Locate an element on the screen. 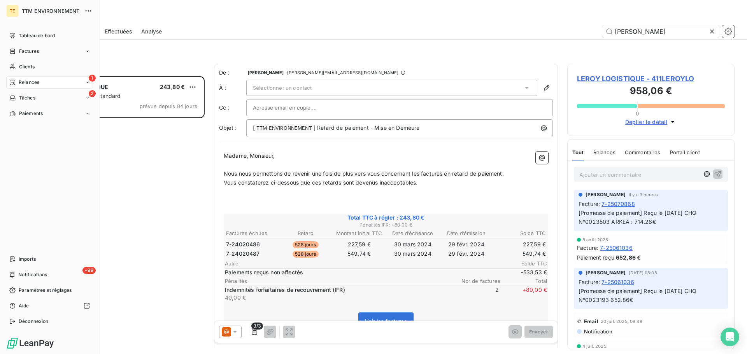 The width and height of the screenshot is (747, 354). input: Rechercher is located at coordinates (660, 32).